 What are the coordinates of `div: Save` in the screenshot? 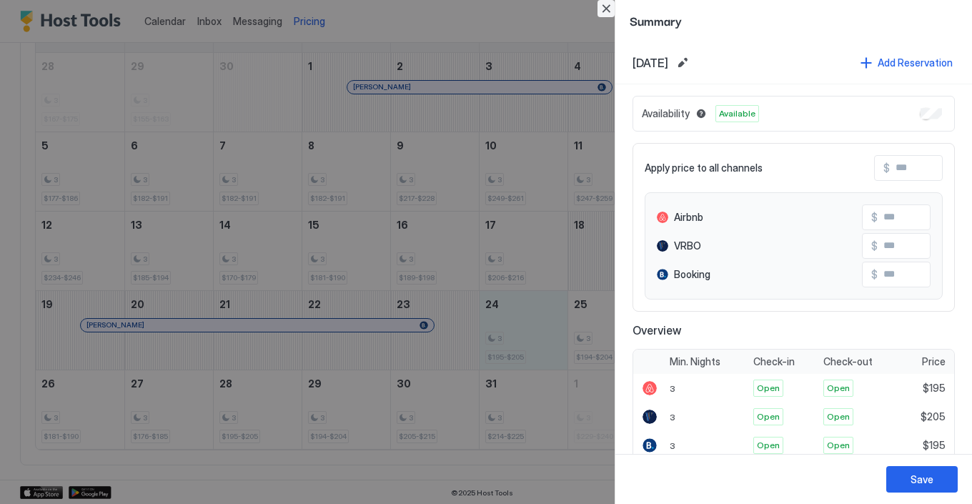 It's located at (922, 479).